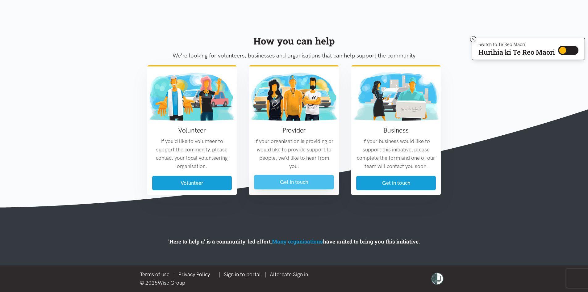 The width and height of the screenshot is (588, 292). What do you see at coordinates (289, 274) in the screenshot?
I see `a: Alternate Sign in` at bounding box center [289, 274].